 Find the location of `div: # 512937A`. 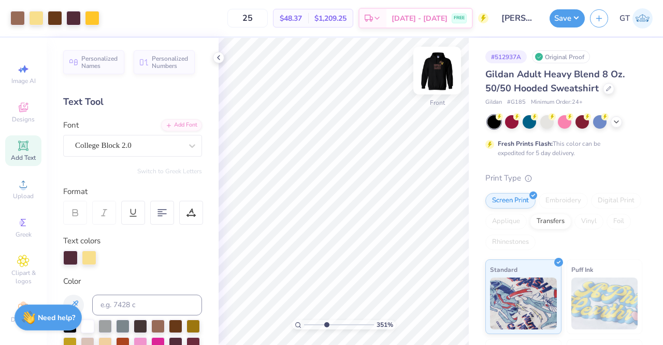

div: # 512937A is located at coordinates (506, 57).